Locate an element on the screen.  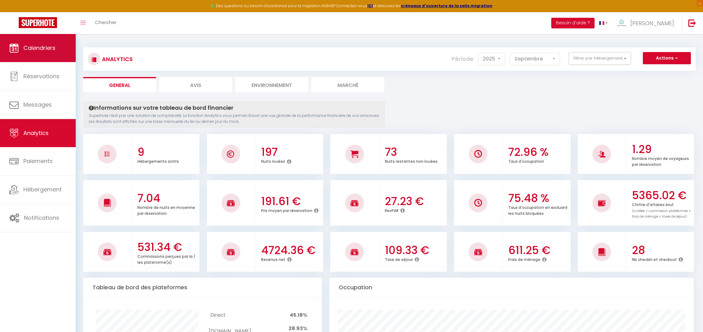
p: Frais de ménage is located at coordinates (524, 259).